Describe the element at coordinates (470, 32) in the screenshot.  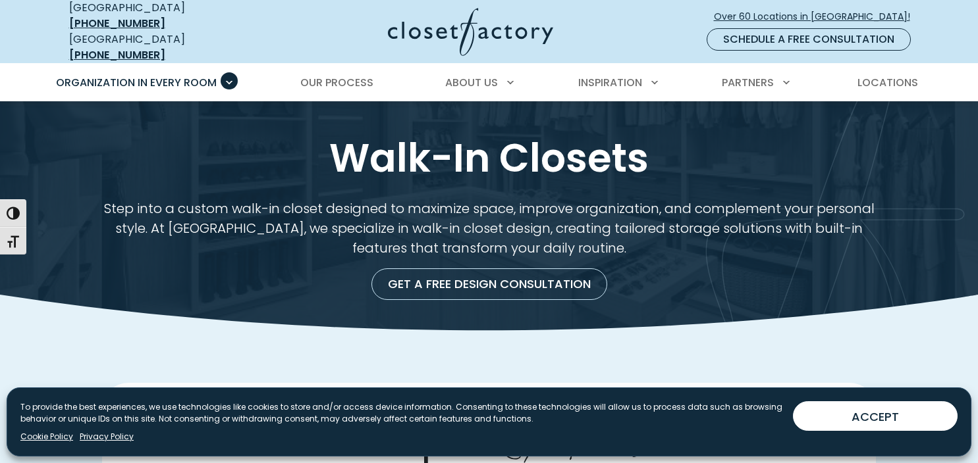
I see `img: Closet Factory Logo` at that location.